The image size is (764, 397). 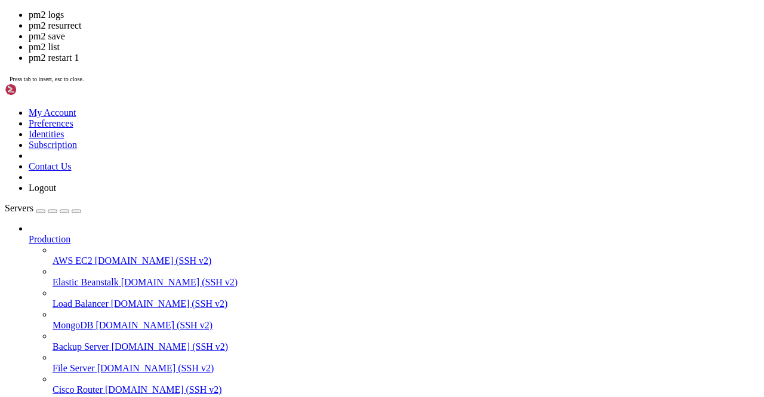 I want to click on li: Production, so click(x=394, y=309).